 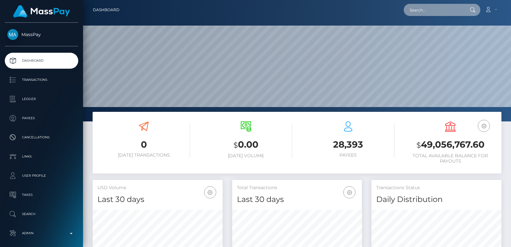 I want to click on h6: Payees, so click(x=348, y=155).